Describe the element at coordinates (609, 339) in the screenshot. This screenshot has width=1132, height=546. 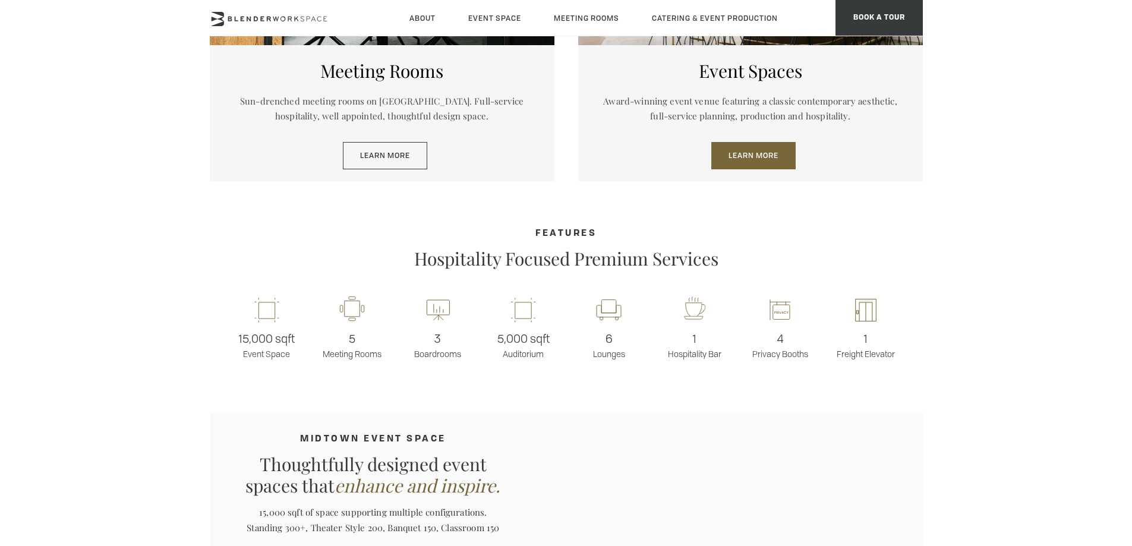
I see `span: 6` at that location.